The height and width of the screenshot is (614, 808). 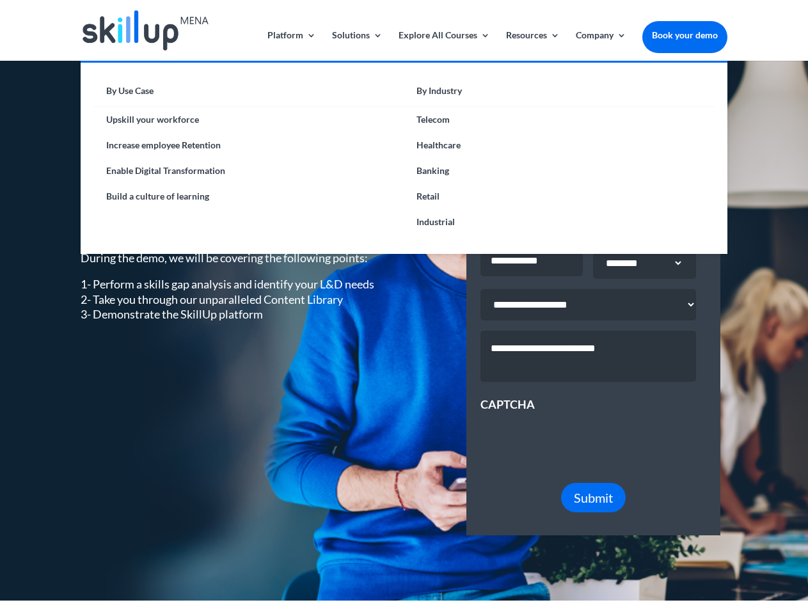 What do you see at coordinates (533, 45) in the screenshot?
I see `a: Resources` at bounding box center [533, 45].